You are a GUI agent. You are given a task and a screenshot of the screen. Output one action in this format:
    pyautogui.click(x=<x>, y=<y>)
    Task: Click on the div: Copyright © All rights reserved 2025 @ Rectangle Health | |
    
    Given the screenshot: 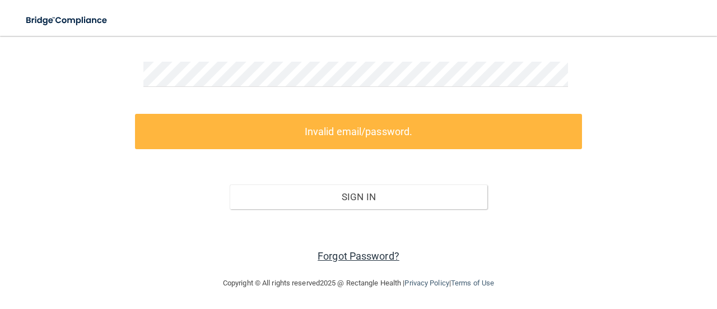 What is the action you would take?
    pyautogui.click(x=359, y=283)
    